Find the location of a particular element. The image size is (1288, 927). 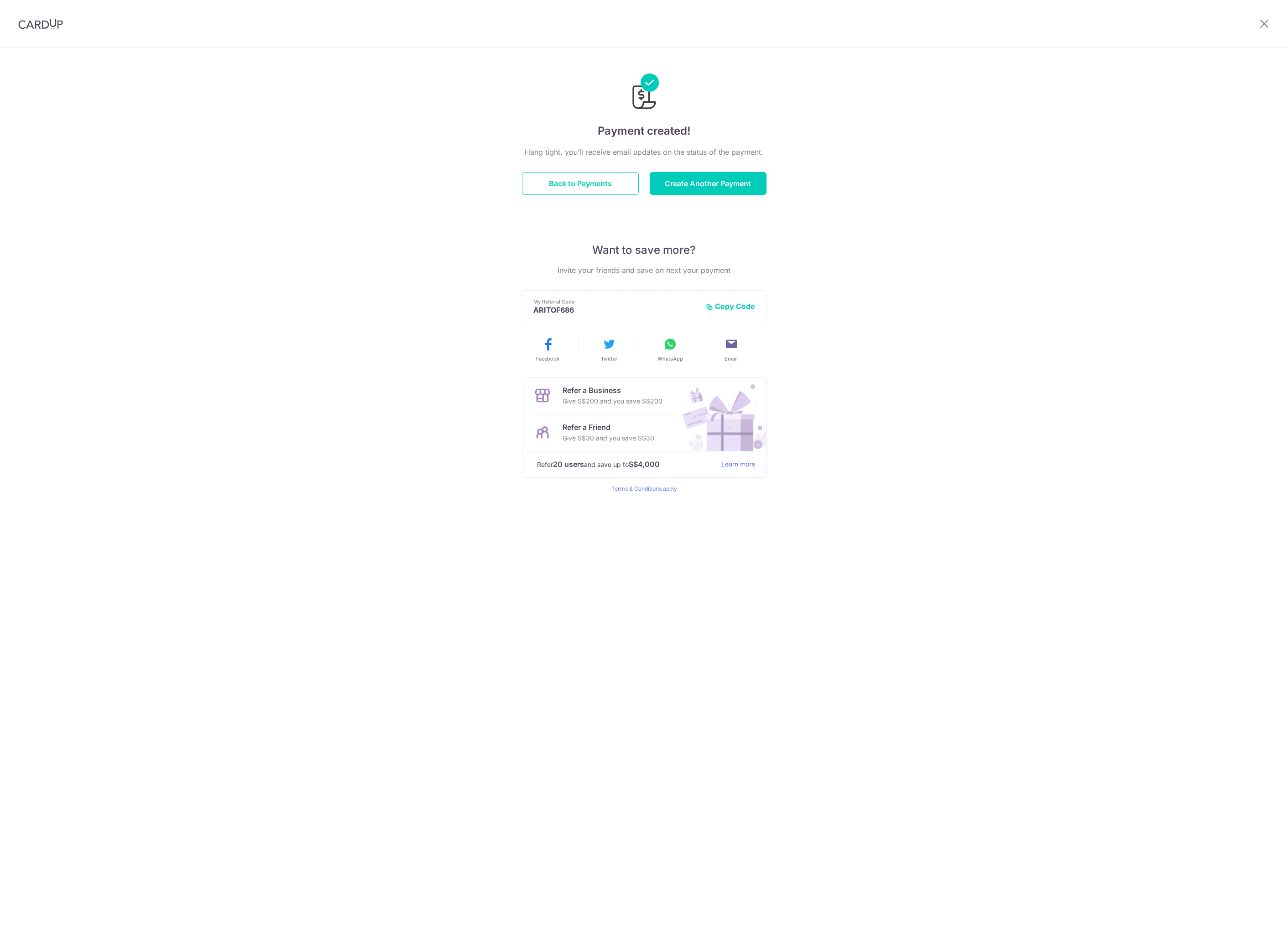

strong: 20 users is located at coordinates (568, 464).